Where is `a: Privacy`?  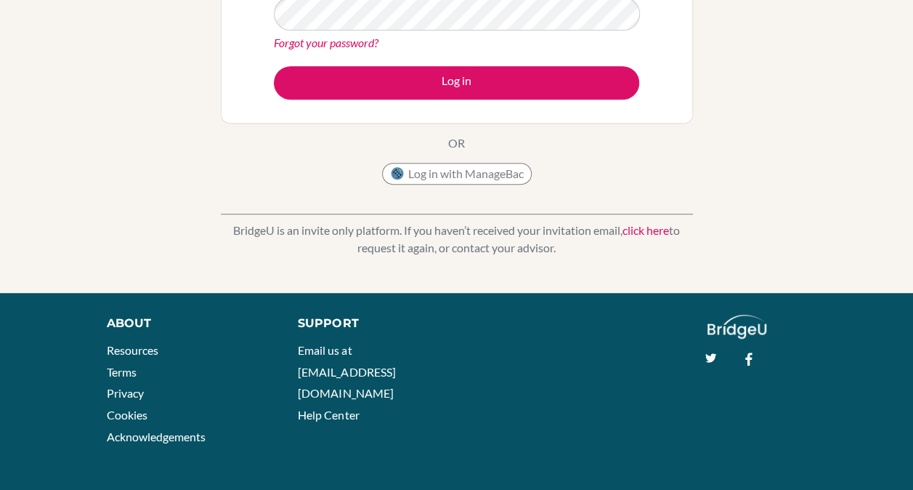 a: Privacy is located at coordinates (125, 392).